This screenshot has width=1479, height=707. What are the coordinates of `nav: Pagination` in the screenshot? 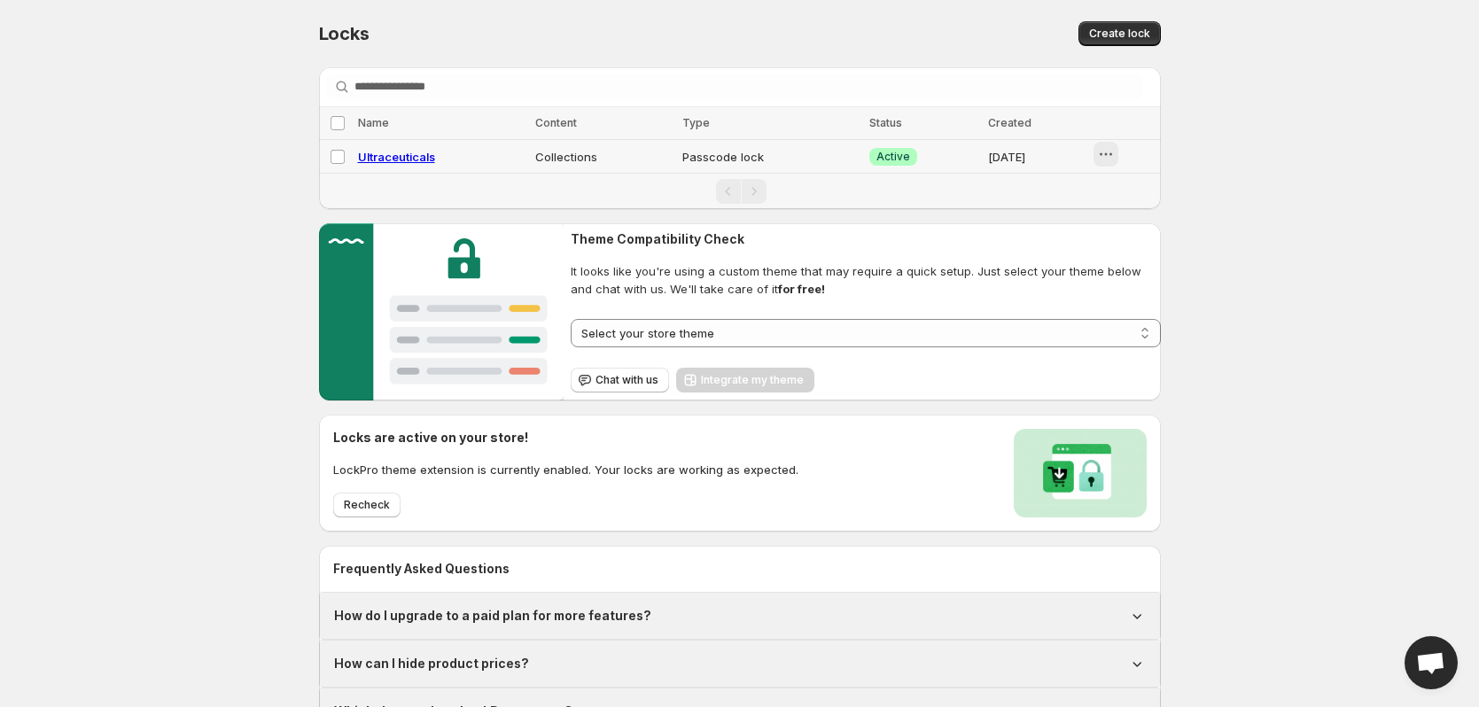 It's located at (740, 191).